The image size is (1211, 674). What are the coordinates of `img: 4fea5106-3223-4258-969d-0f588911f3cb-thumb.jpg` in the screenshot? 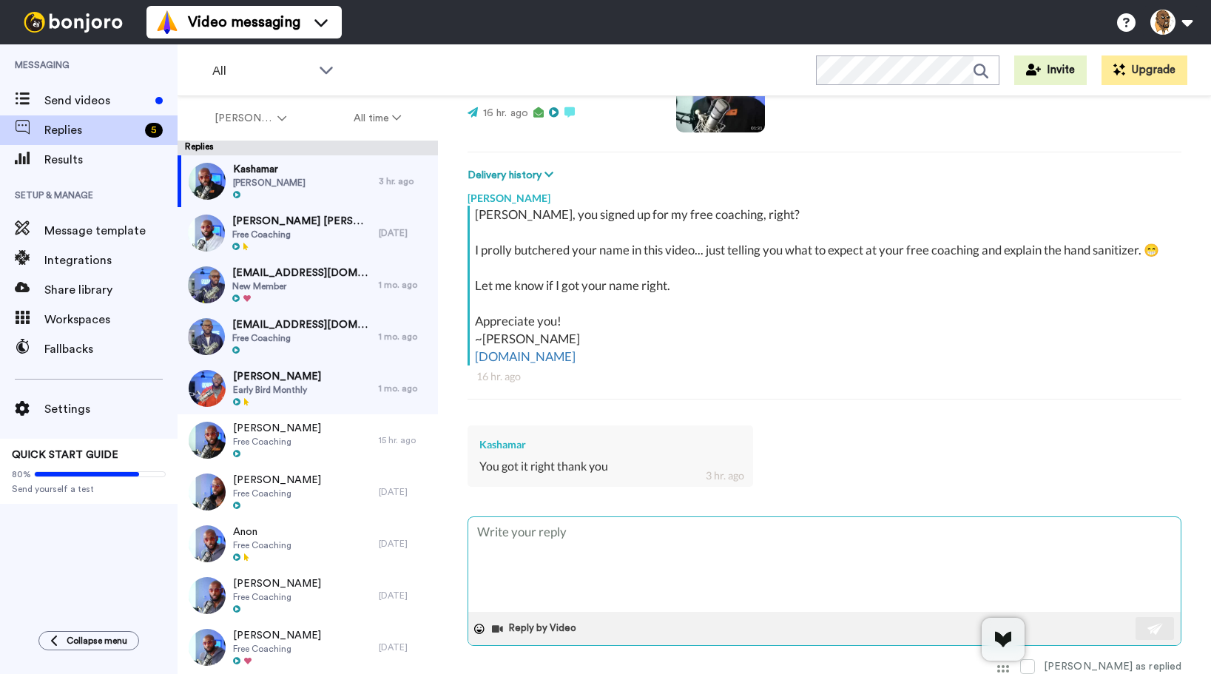 It's located at (206, 337).